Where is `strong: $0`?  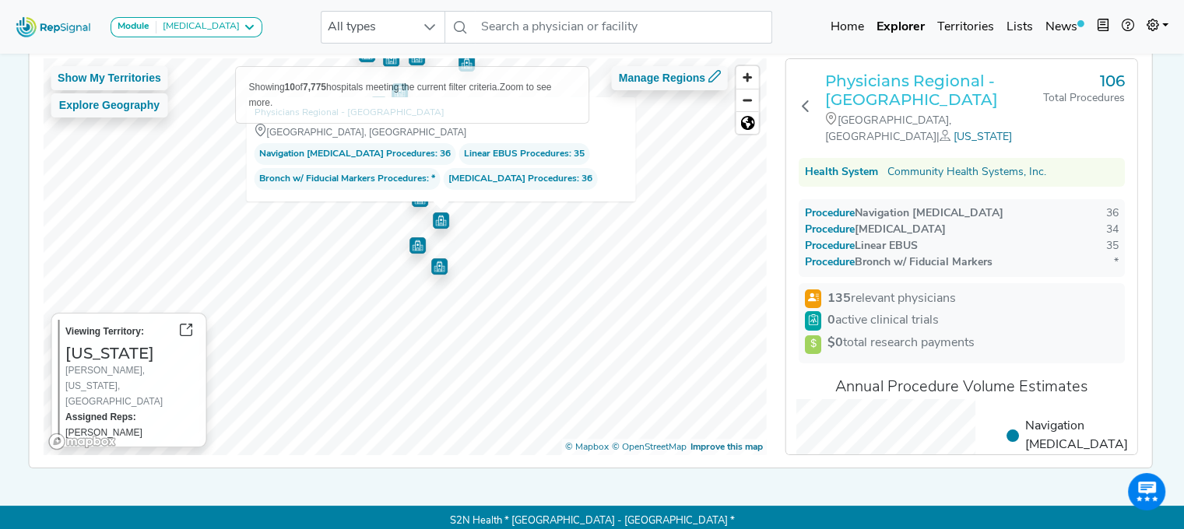
strong: $0 is located at coordinates (835, 343).